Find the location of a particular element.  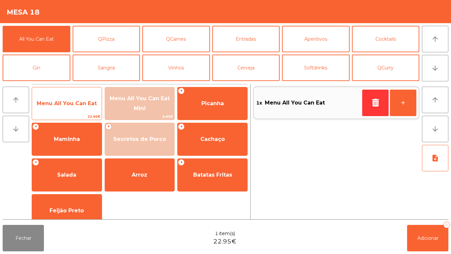

button: Adicionar1 is located at coordinates (428, 238).